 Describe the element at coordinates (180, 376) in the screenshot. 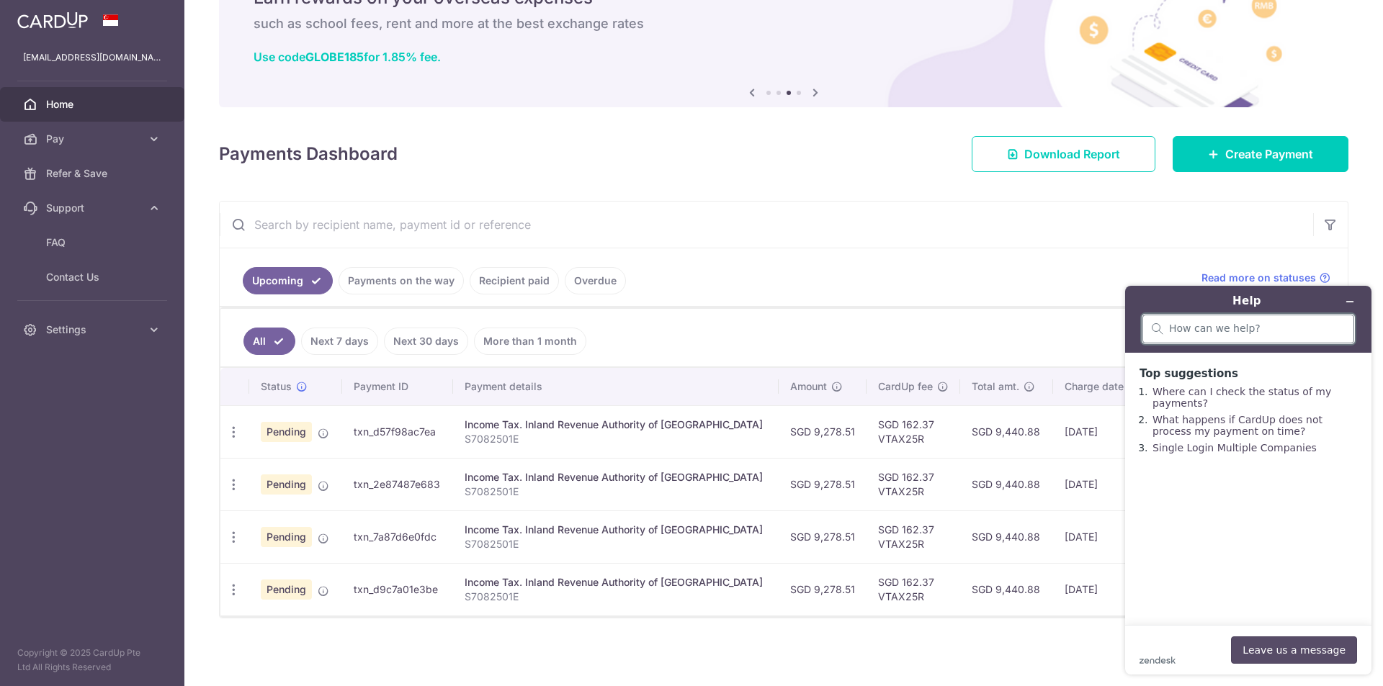

I see `button: Leave us a message` at that location.